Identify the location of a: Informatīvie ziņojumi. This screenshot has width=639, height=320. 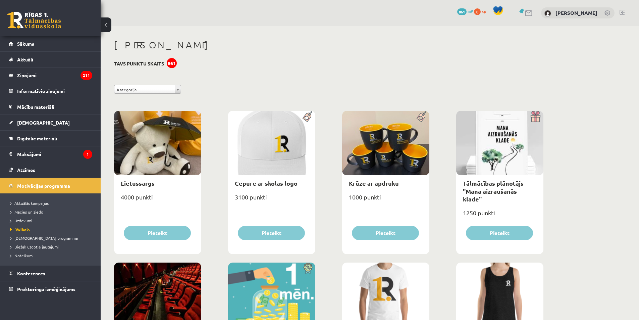
(50, 91).